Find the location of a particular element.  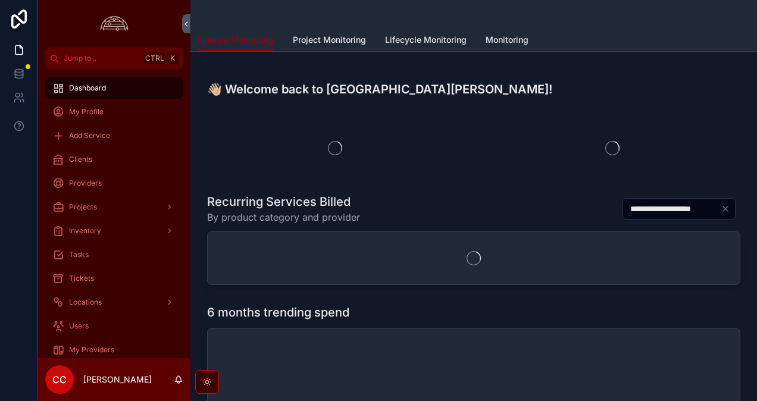

a: Users is located at coordinates (114, 326).